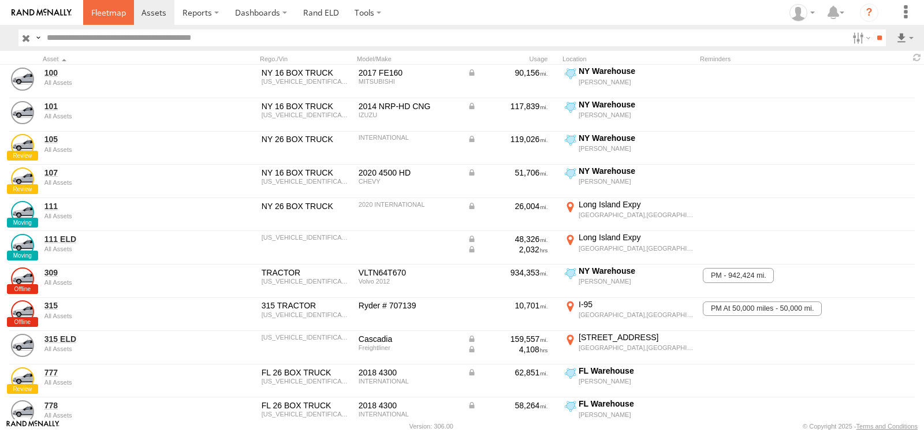  What do you see at coordinates (124, 106) in the screenshot?
I see `a: 101` at bounding box center [124, 106].